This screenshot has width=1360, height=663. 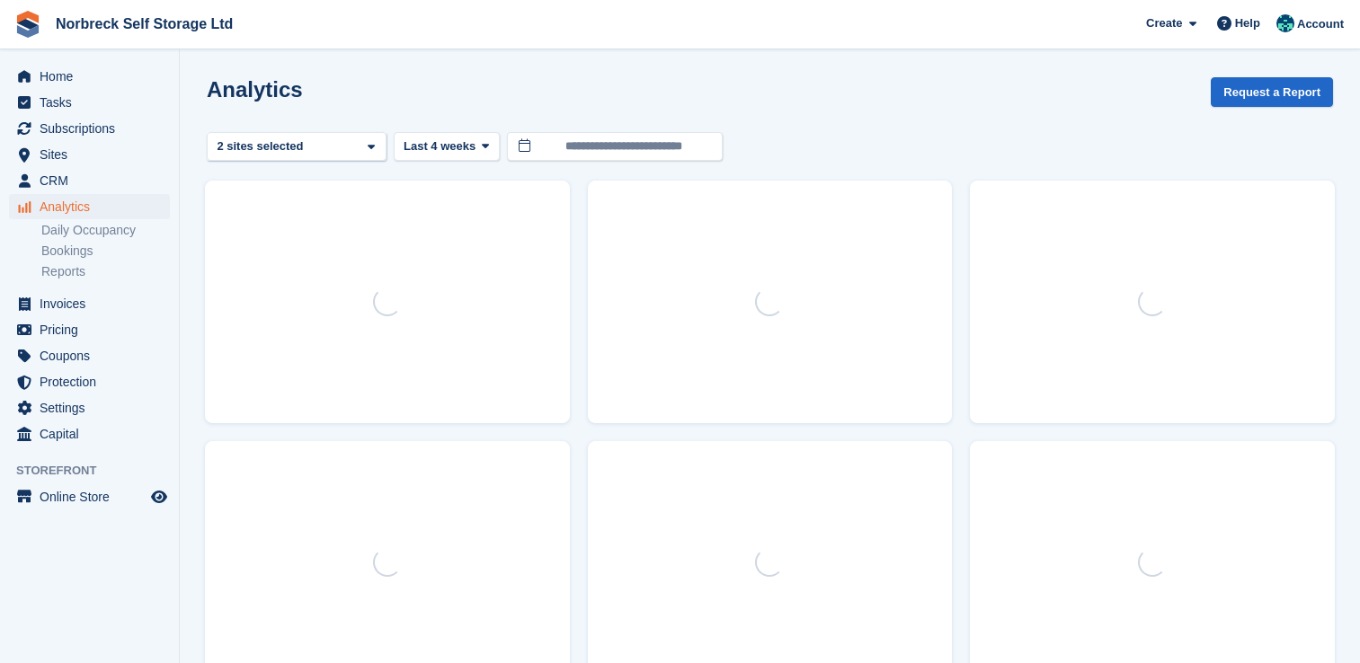 I want to click on span: Protection, so click(x=93, y=382).